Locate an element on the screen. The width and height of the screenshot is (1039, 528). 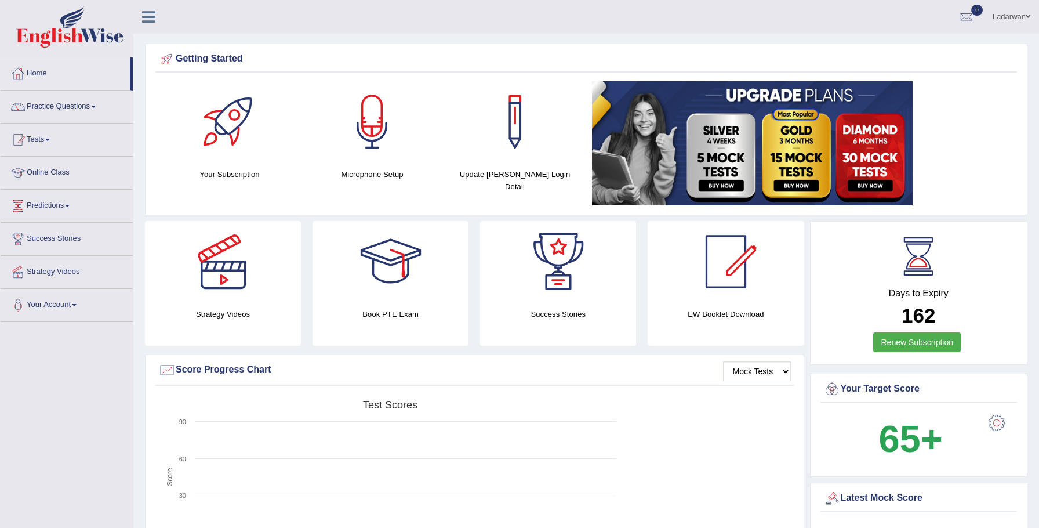
a: Strategy Videos is located at coordinates (67, 270).